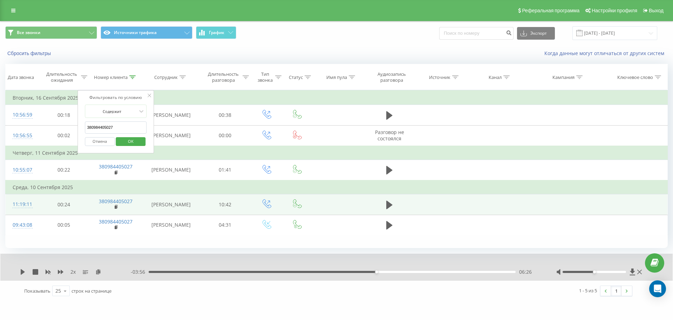  I want to click on div: Дата звонка, so click(21, 77).